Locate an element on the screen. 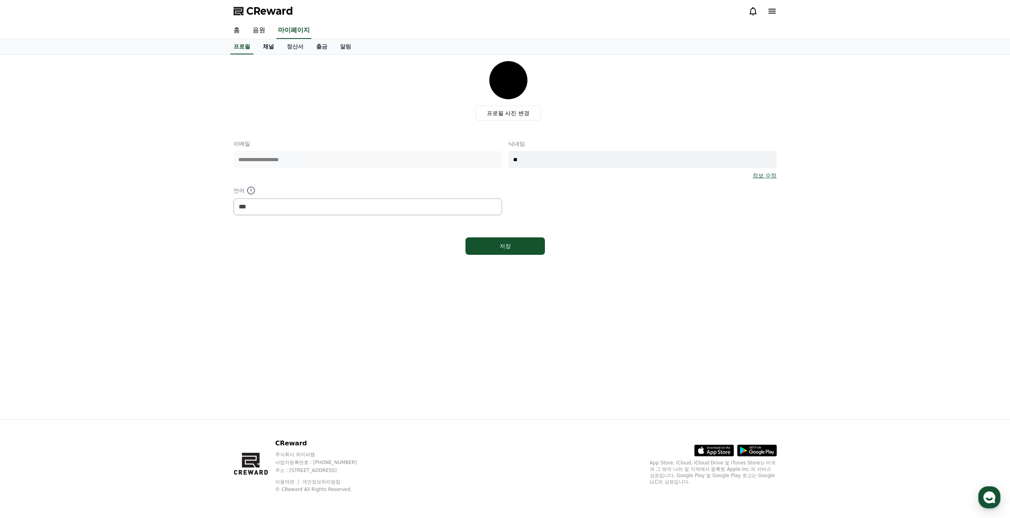 Image resolution: width=1010 pixels, height=518 pixels. a: 알림 is located at coordinates (345, 47).